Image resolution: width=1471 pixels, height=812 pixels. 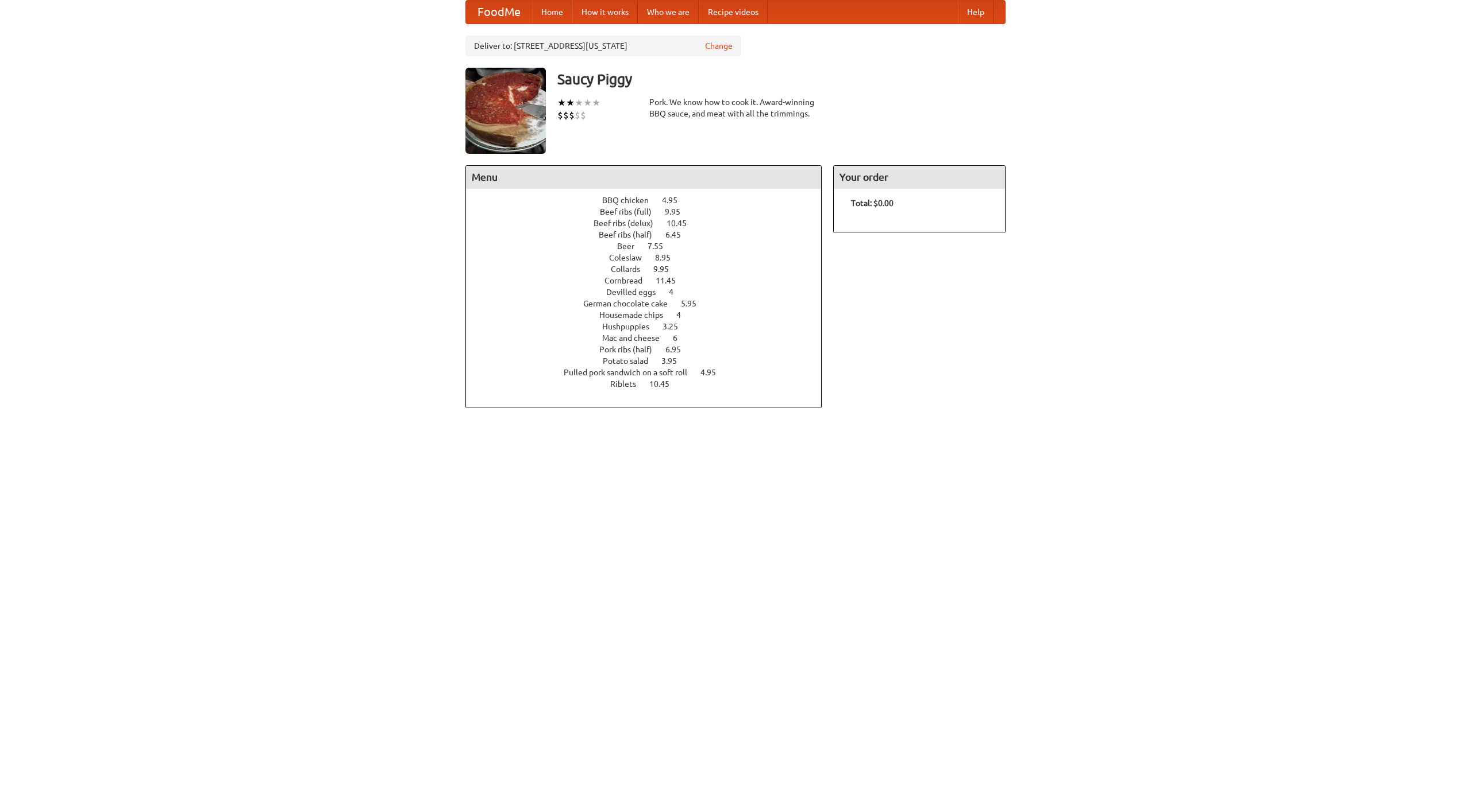 I want to click on a: Change, so click(x=719, y=46).